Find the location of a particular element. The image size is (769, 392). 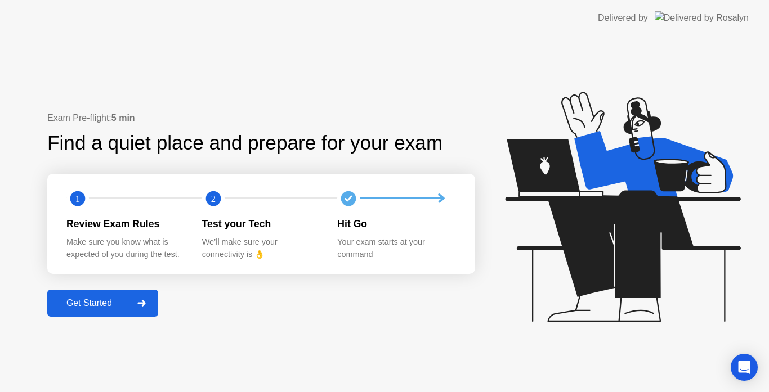

div: We’ll make sure your connectivity is 👌 is located at coordinates (261, 248).